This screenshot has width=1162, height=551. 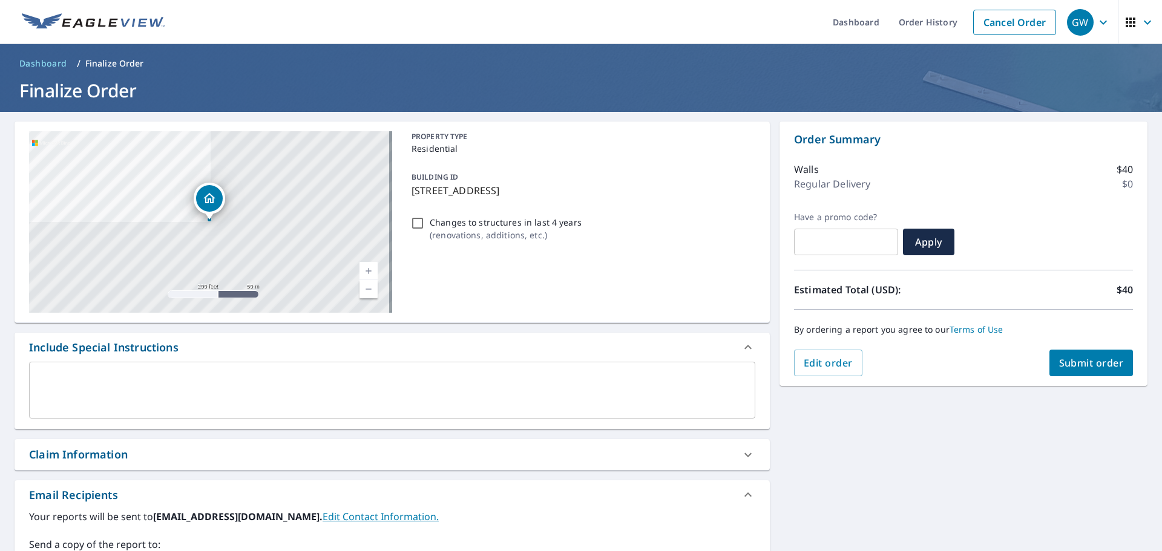 I want to click on span: Dashboard, so click(x=43, y=64).